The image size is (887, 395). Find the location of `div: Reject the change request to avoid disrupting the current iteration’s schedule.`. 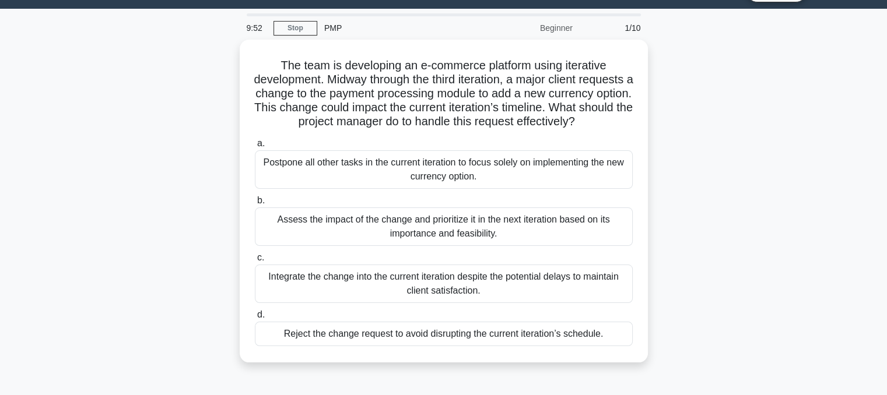

div: Reject the change request to avoid disrupting the current iteration’s schedule. is located at coordinates (444, 334).